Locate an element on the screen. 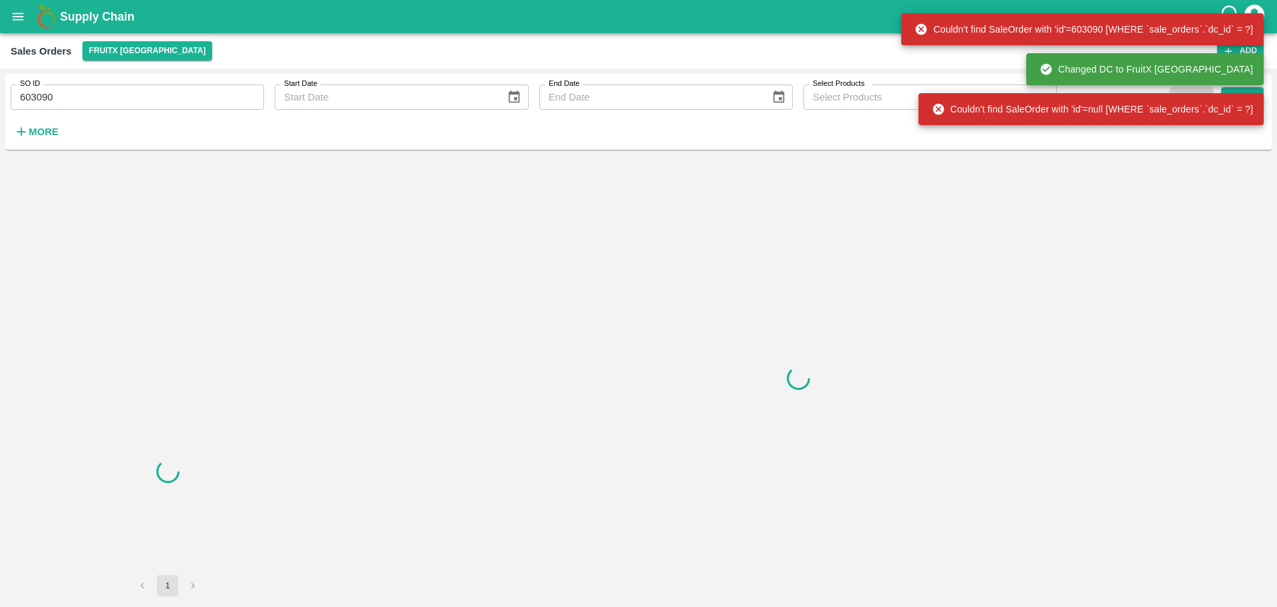 This screenshot has height=607, width=1277. nav: pagination navigation is located at coordinates (168, 585).